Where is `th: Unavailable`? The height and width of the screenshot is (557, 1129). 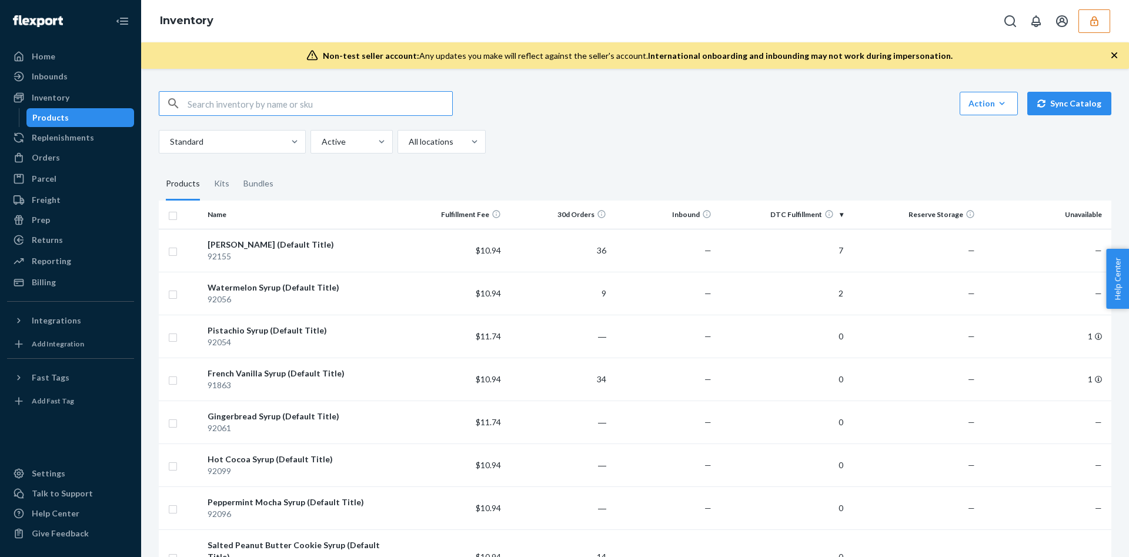 th: Unavailable is located at coordinates (1046, 215).